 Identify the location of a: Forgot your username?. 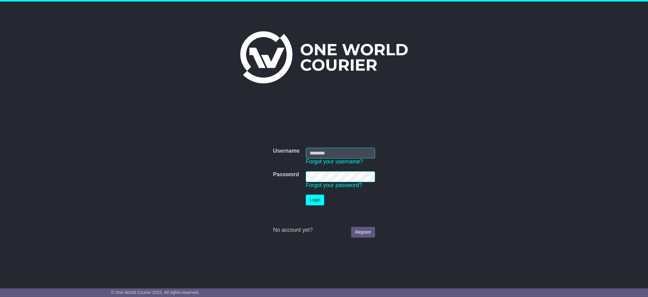
(334, 162).